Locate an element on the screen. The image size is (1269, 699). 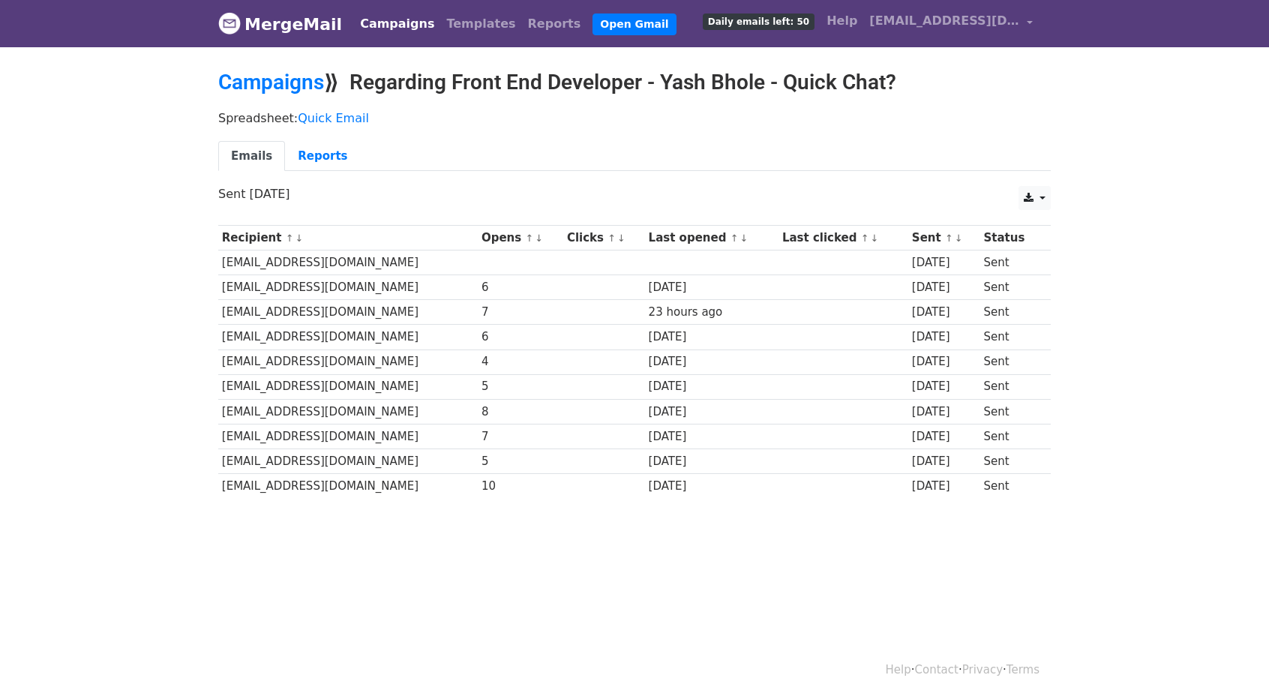
span: Daily emails left: 50 is located at coordinates (758, 22).